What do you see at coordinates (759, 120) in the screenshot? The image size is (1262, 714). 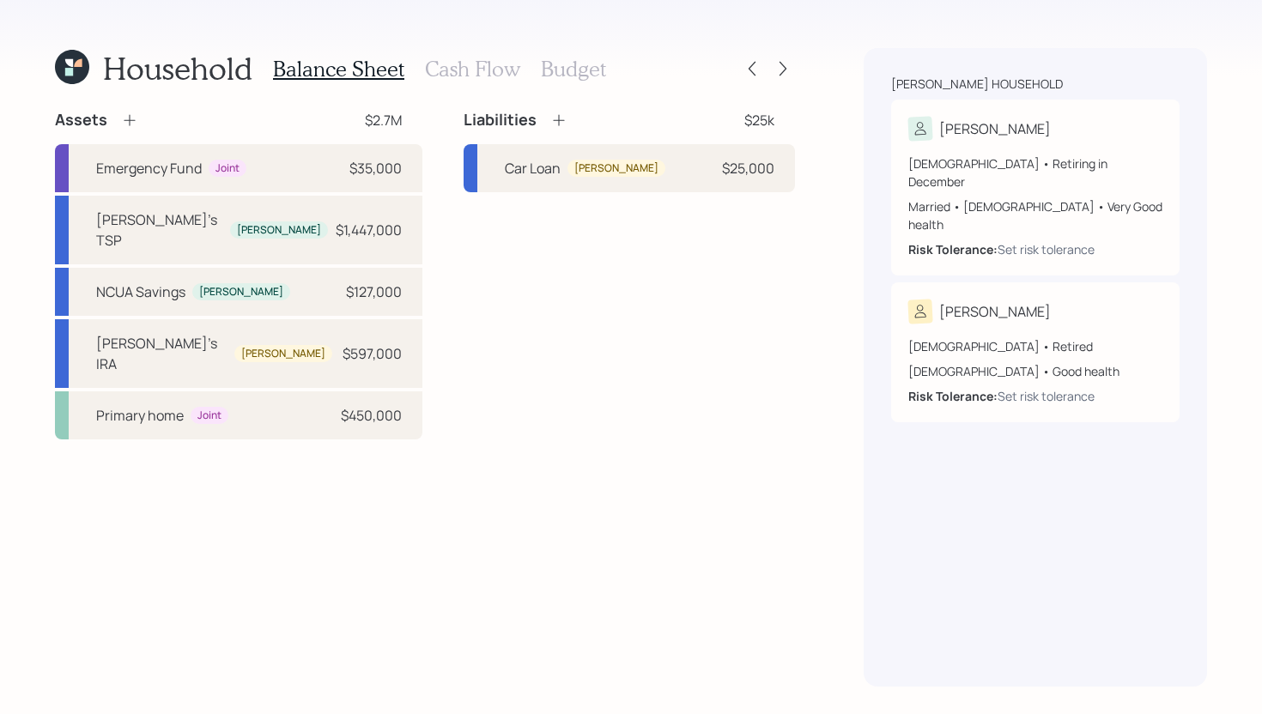 I see `div: $25k` at bounding box center [759, 120].